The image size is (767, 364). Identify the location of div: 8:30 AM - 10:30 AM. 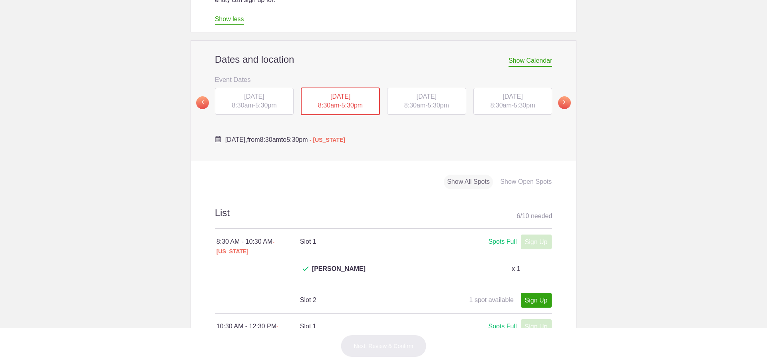
(258, 247).